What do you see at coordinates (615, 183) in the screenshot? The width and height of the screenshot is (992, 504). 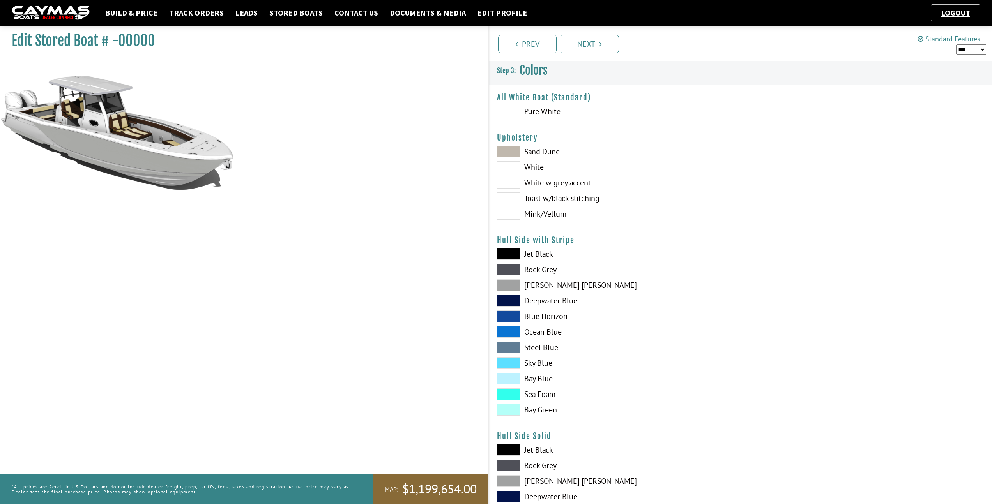 I see `label: White w grey accent` at bounding box center [615, 183].